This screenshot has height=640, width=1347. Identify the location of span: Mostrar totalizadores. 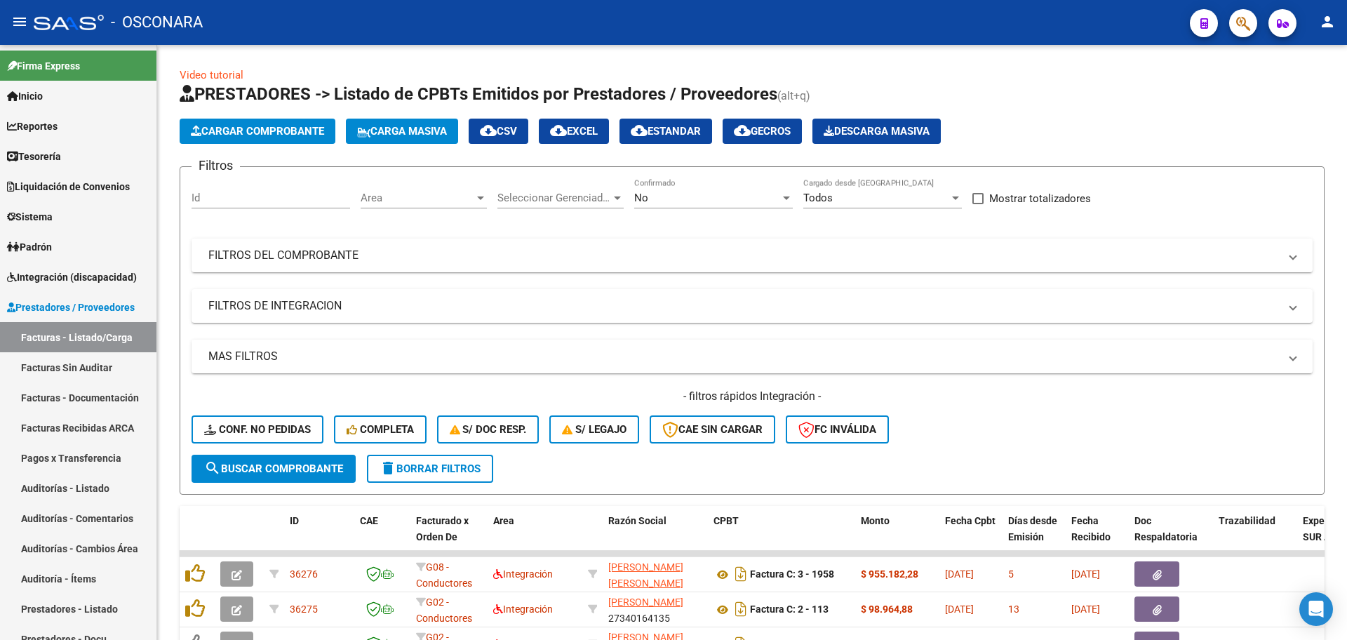
(1039, 198).